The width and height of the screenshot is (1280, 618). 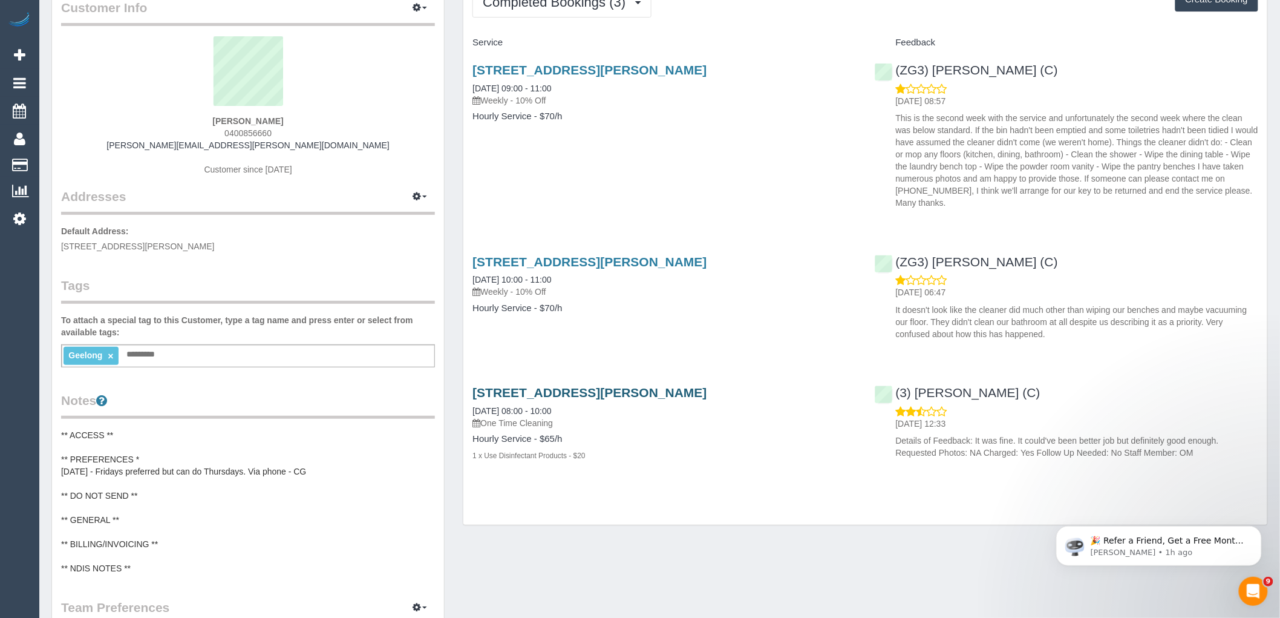 I want to click on legend: Notes, so click(x=248, y=405).